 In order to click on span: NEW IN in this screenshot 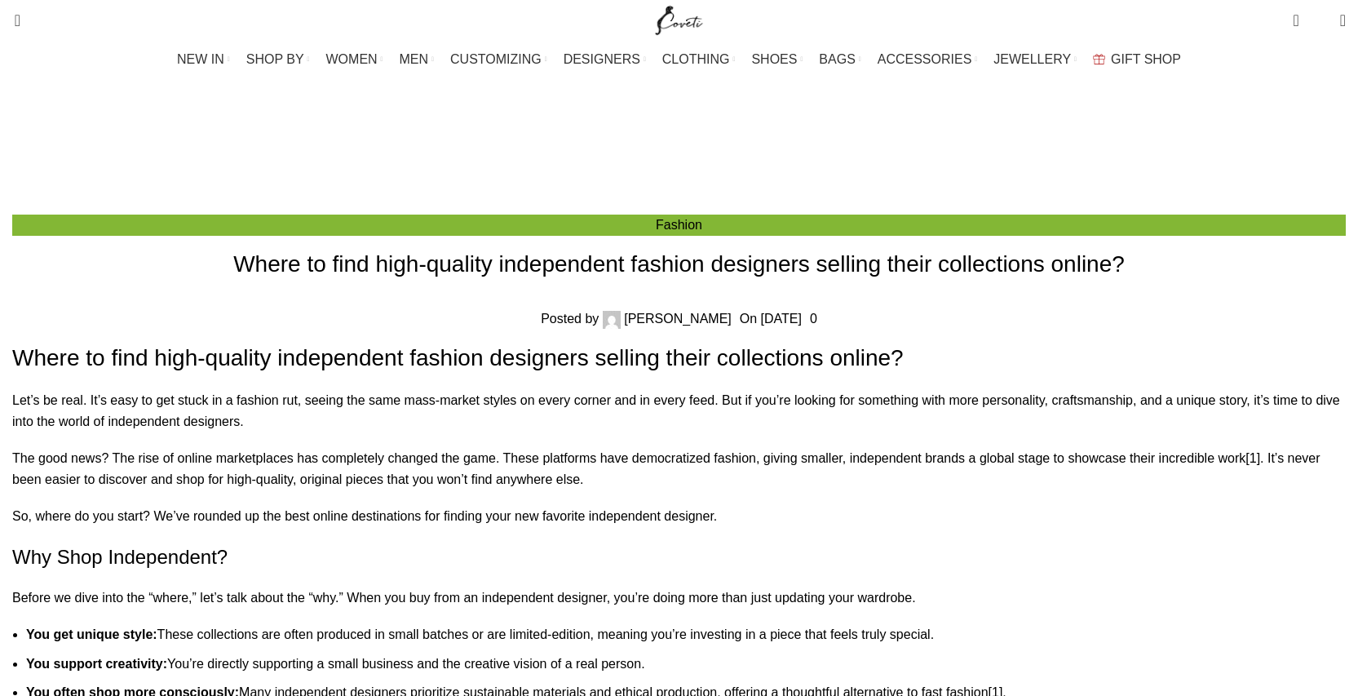, I will do `click(201, 59)`.